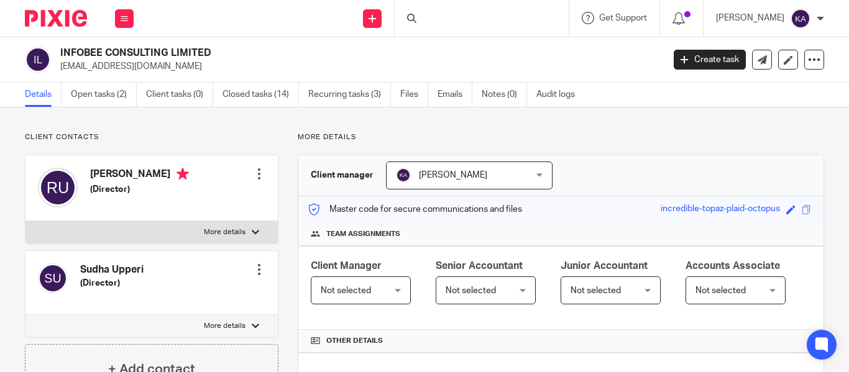 The width and height of the screenshot is (849, 372). I want to click on a: Closed tasks (14), so click(260, 94).